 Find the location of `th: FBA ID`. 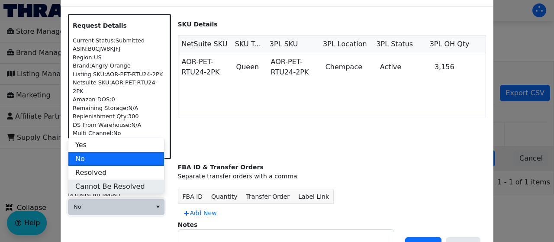

th: FBA ID is located at coordinates (192, 197).